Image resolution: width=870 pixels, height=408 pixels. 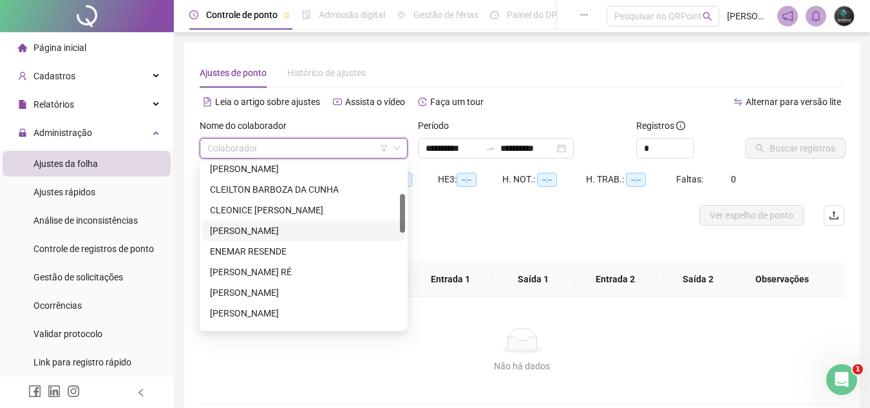 What do you see at coordinates (457, 102) in the screenshot?
I see `span: Faça um tour` at bounding box center [457, 102].